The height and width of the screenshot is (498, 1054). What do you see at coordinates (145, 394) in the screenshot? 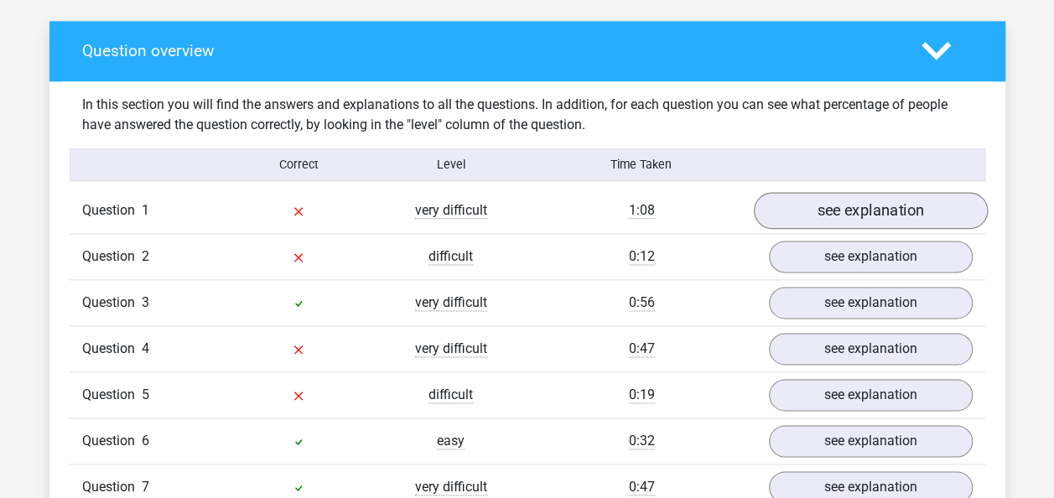
I see `span: 5` at bounding box center [145, 394].